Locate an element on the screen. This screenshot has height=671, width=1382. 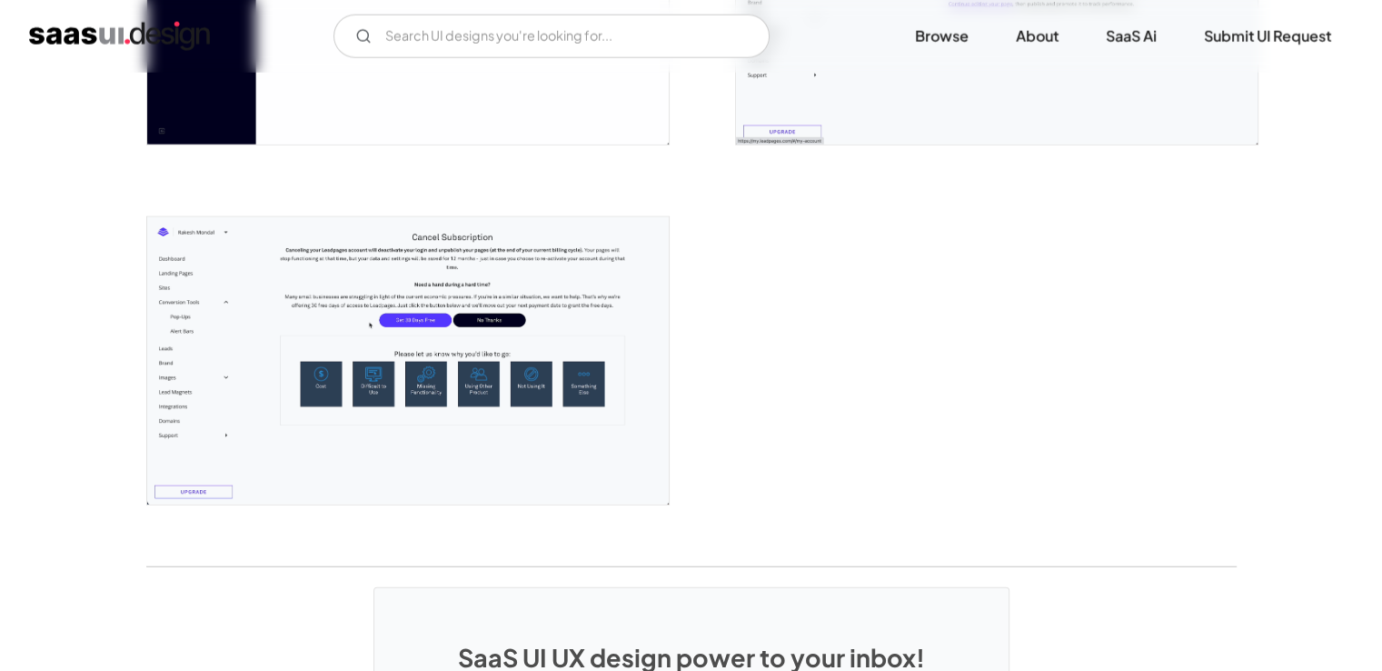
a: About is located at coordinates (1037, 36).